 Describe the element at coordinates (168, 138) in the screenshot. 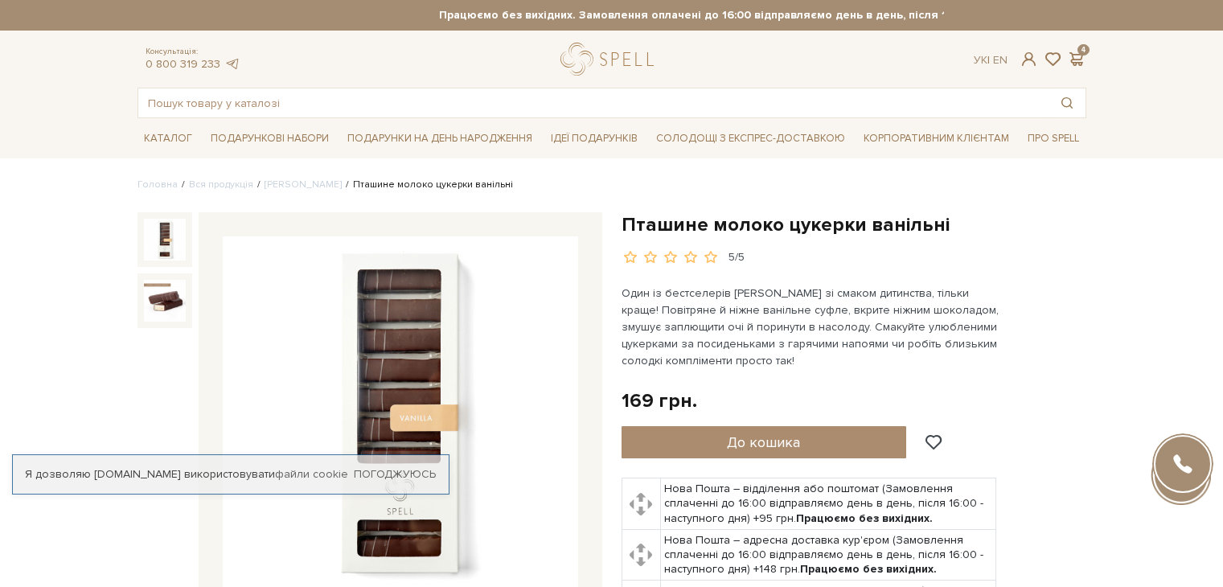

I see `span: Каталог` at that location.